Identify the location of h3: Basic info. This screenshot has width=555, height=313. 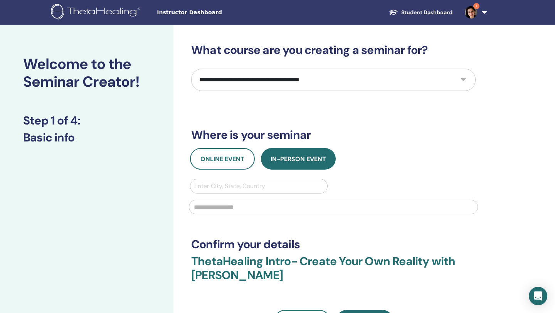
(87, 137).